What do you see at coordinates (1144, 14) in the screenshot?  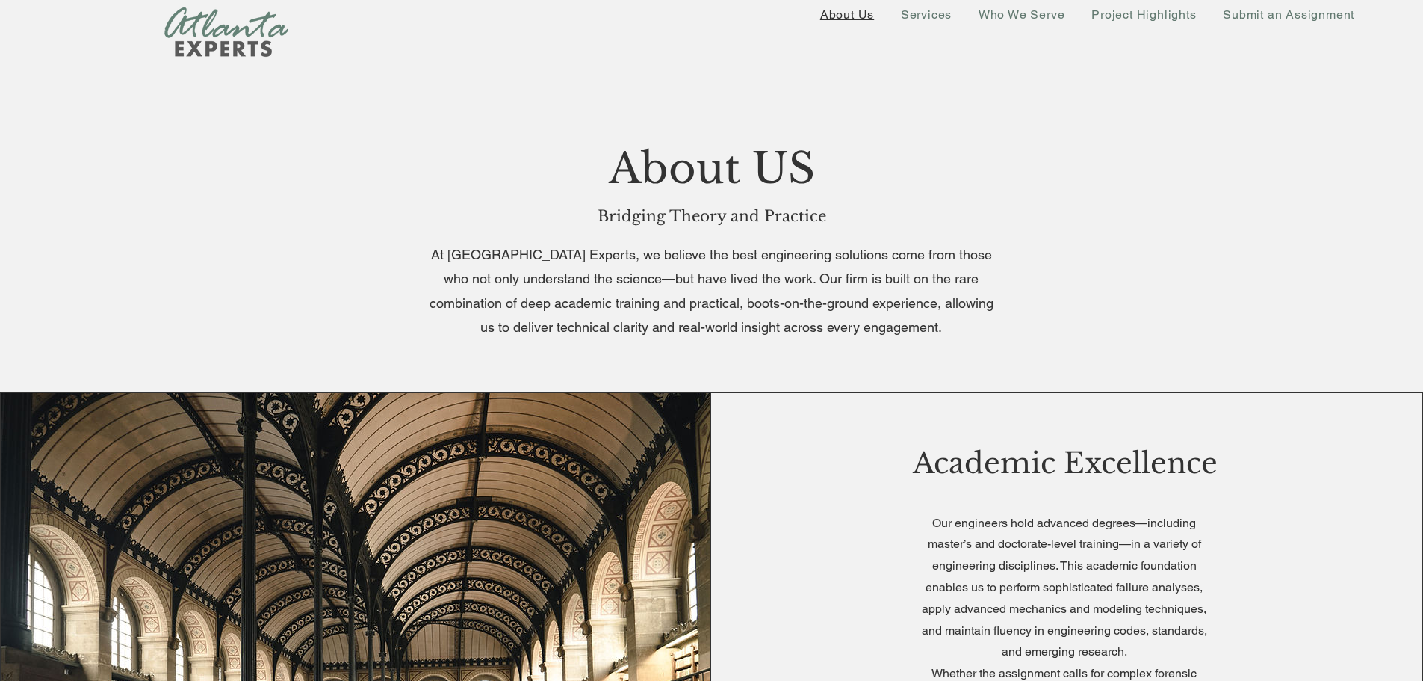 I see `span: Project Highlights` at bounding box center [1144, 14].